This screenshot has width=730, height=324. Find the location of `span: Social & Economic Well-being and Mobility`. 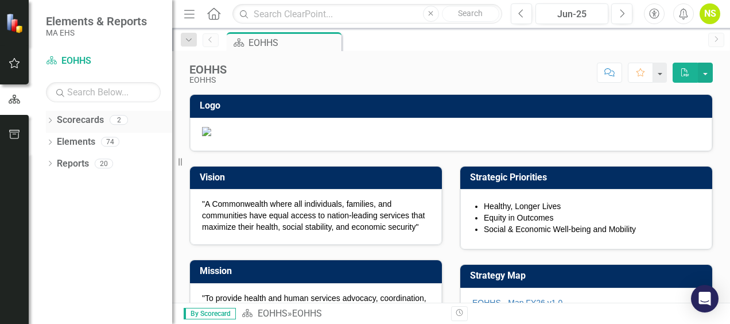

span: Social & Economic Well-being and Mobility is located at coordinates (560, 229).